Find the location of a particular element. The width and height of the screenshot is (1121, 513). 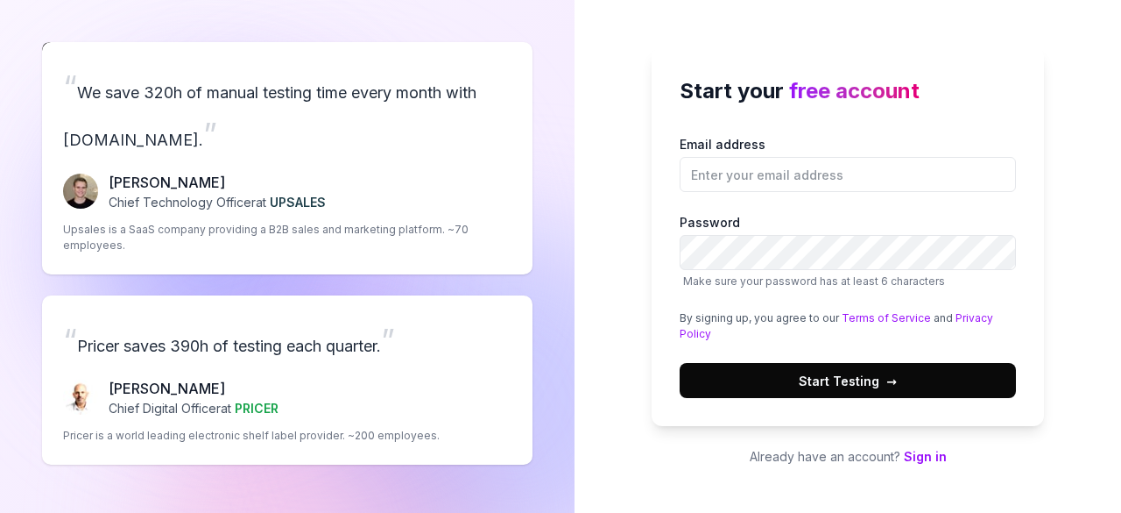

p: Pricer saves 390h of testing each quarter. is located at coordinates (287, 340).